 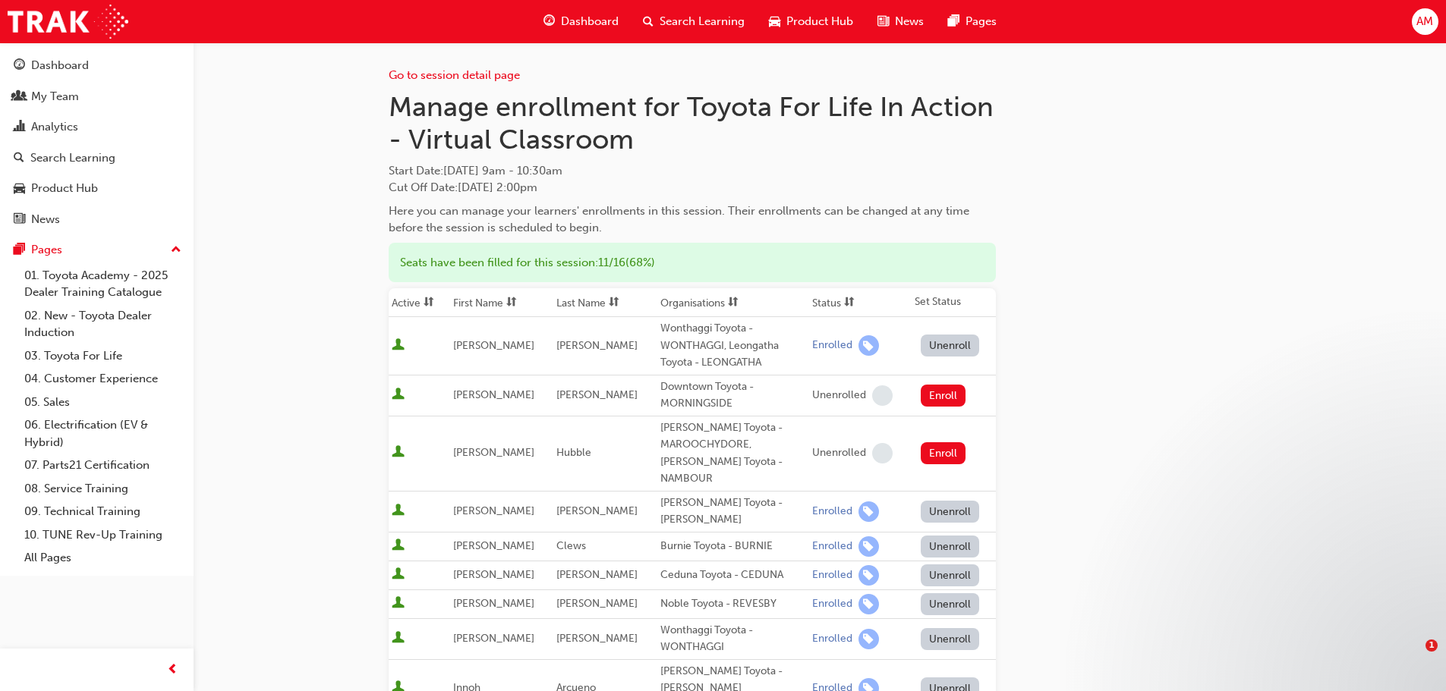 What do you see at coordinates (96, 219) in the screenshot?
I see `a: News` at bounding box center [96, 219].